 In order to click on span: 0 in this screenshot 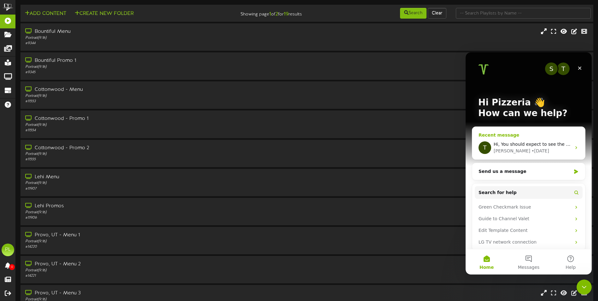, I will do `click(12, 267)`.